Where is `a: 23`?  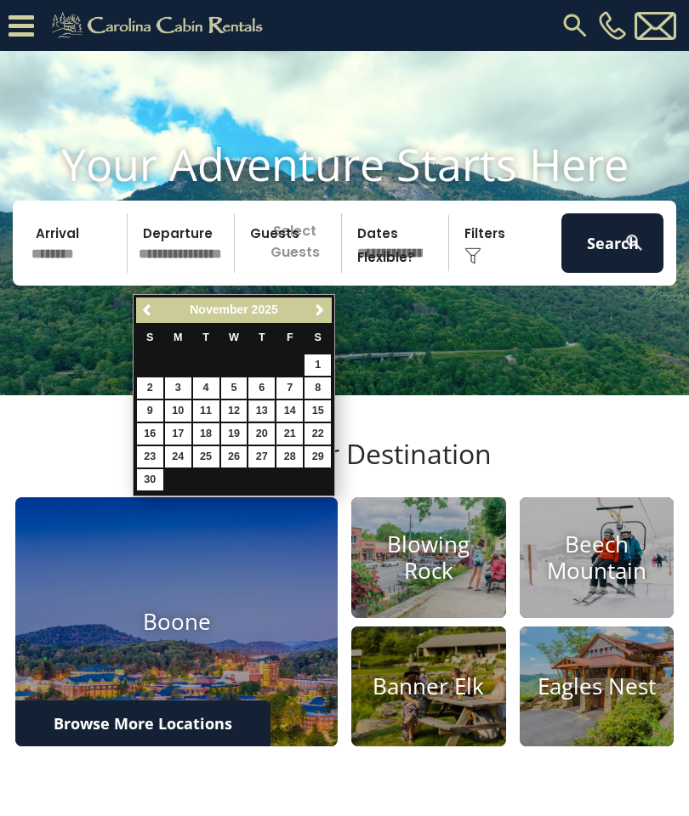 a: 23 is located at coordinates (150, 457).